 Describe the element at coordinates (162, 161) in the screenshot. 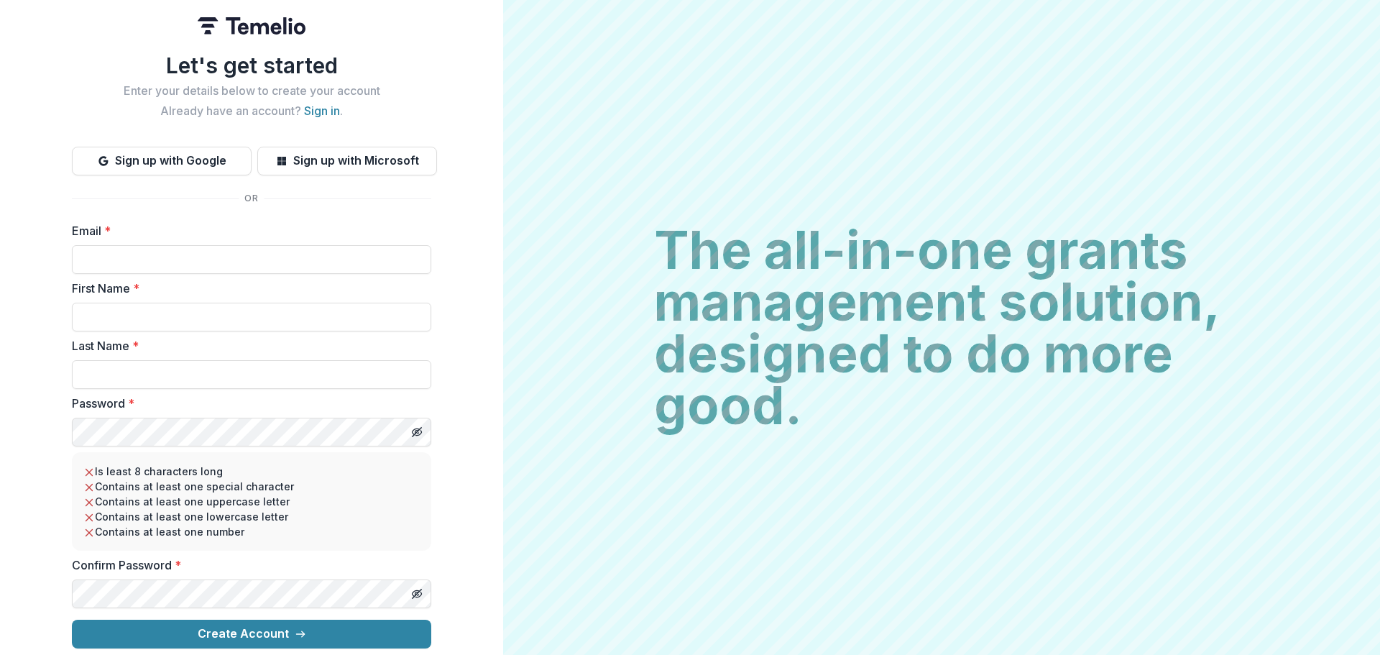

I see `button: Sign up with Google` at that location.